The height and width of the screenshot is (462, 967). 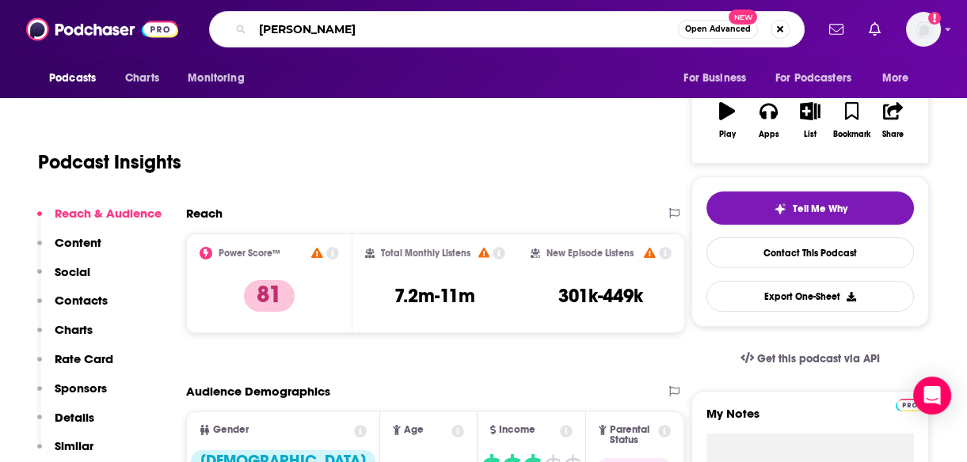 I want to click on button: Open AdvancedNew, so click(x=717, y=29).